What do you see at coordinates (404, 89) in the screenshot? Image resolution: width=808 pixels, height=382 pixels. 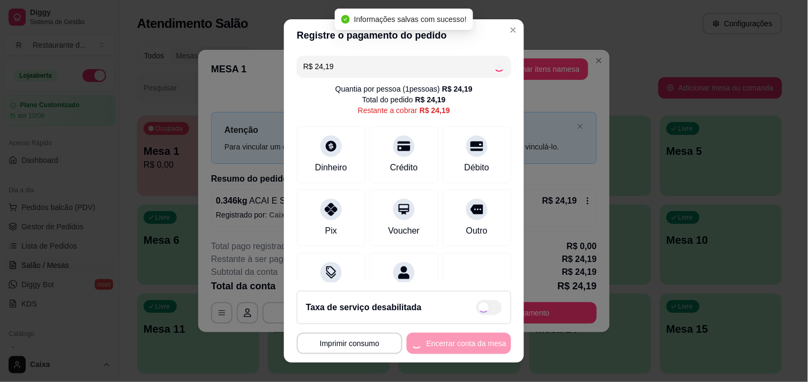 I see `div: Quantia por pessoa ( 1 pessoas)` at bounding box center [404, 89].